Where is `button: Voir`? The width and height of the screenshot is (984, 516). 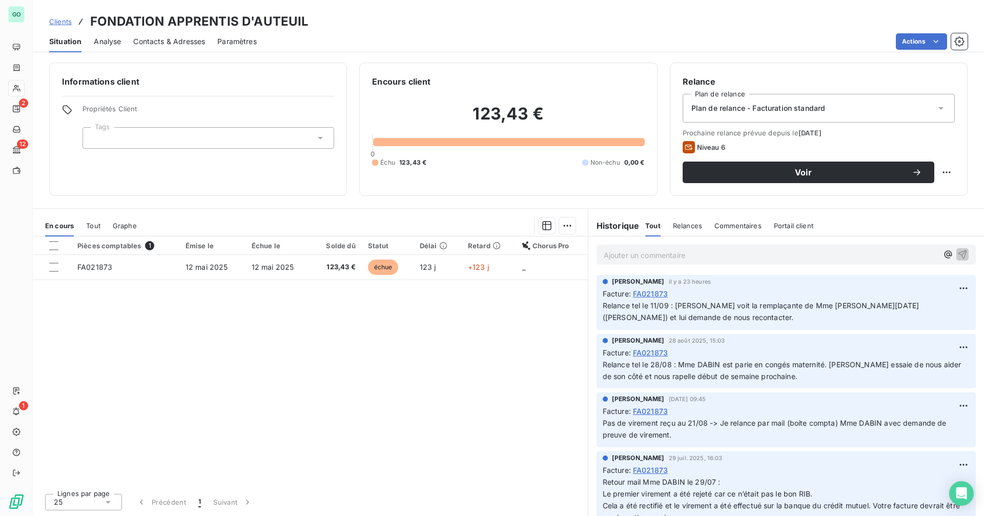 button: Voir is located at coordinates (809, 172).